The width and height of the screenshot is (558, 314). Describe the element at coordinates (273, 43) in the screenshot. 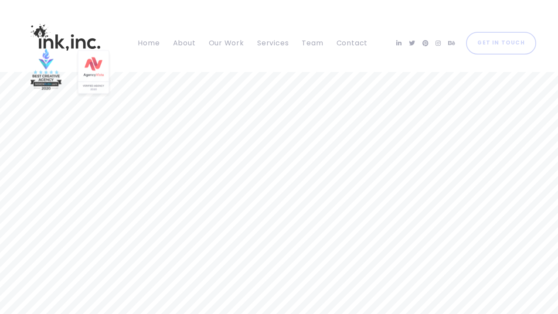

I see `span: Services` at that location.